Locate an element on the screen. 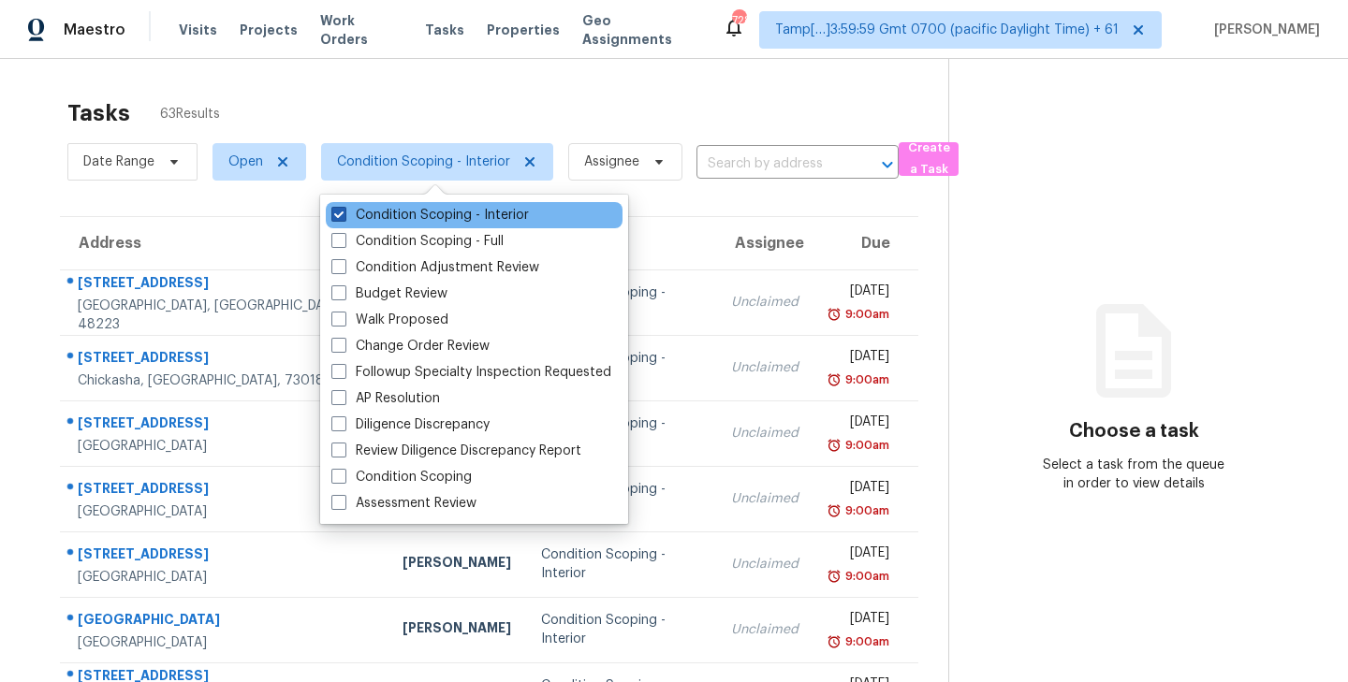  span: Visits is located at coordinates (198, 30).